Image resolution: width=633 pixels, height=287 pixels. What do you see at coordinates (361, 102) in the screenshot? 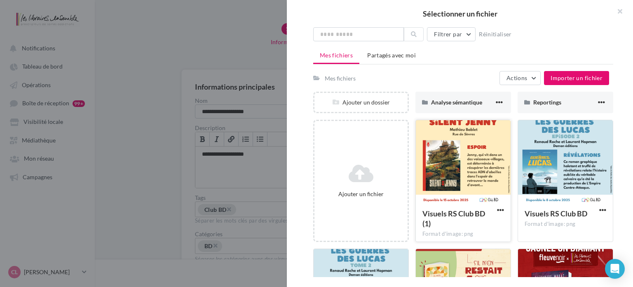
I see `div: Ajouter un dossier` at bounding box center [361, 102].